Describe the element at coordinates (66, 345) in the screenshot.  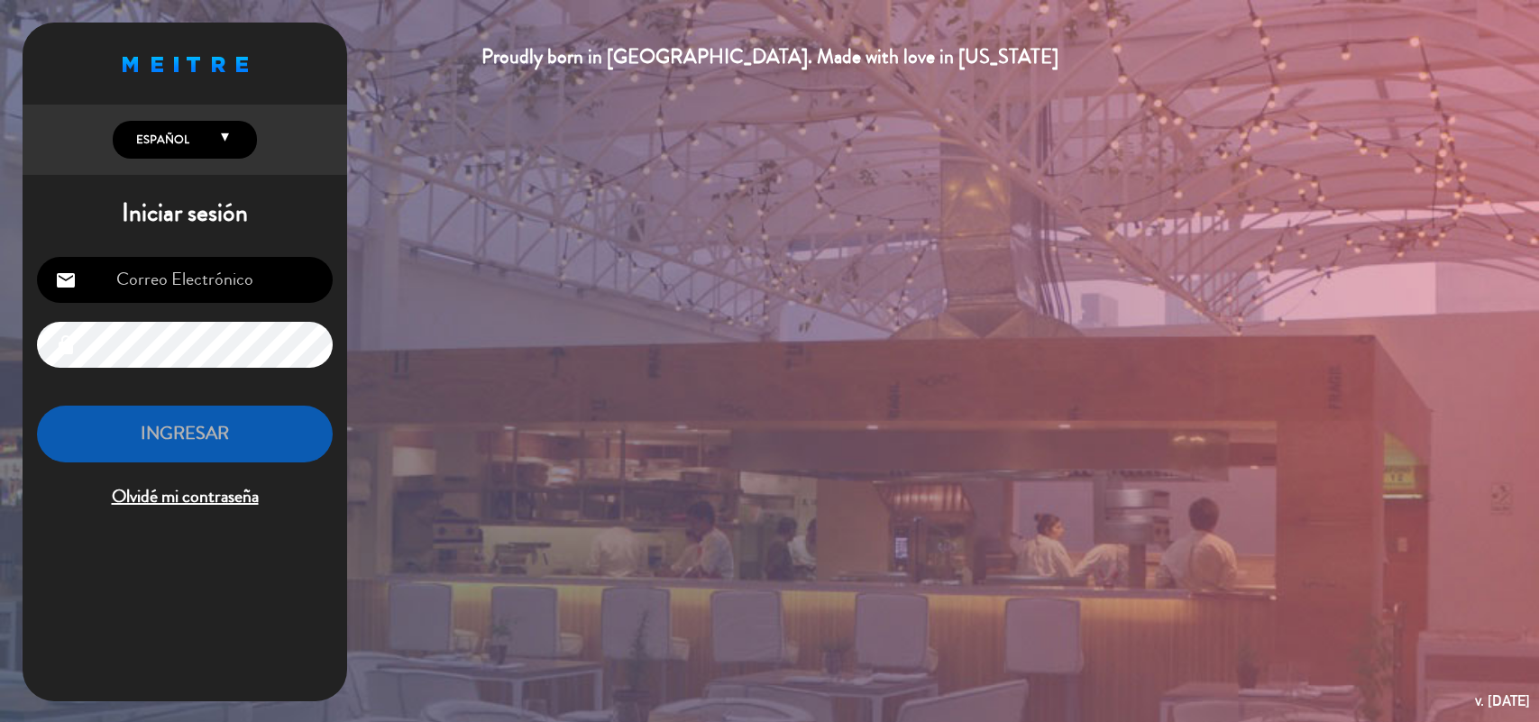
I see `i: lock` at that location.